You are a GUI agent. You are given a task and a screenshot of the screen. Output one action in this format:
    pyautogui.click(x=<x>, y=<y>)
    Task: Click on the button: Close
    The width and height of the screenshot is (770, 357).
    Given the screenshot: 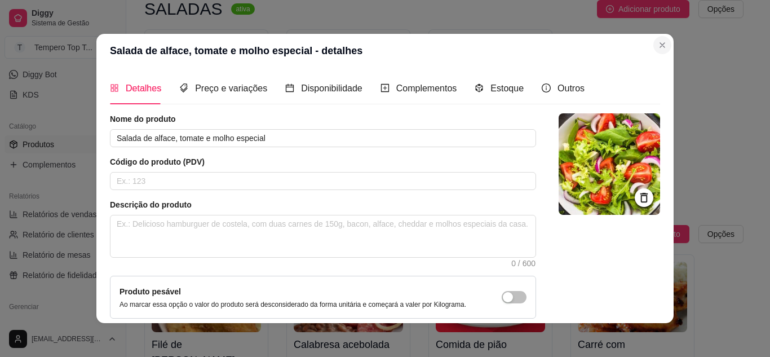 What is the action you would take?
    pyautogui.click(x=663, y=45)
    